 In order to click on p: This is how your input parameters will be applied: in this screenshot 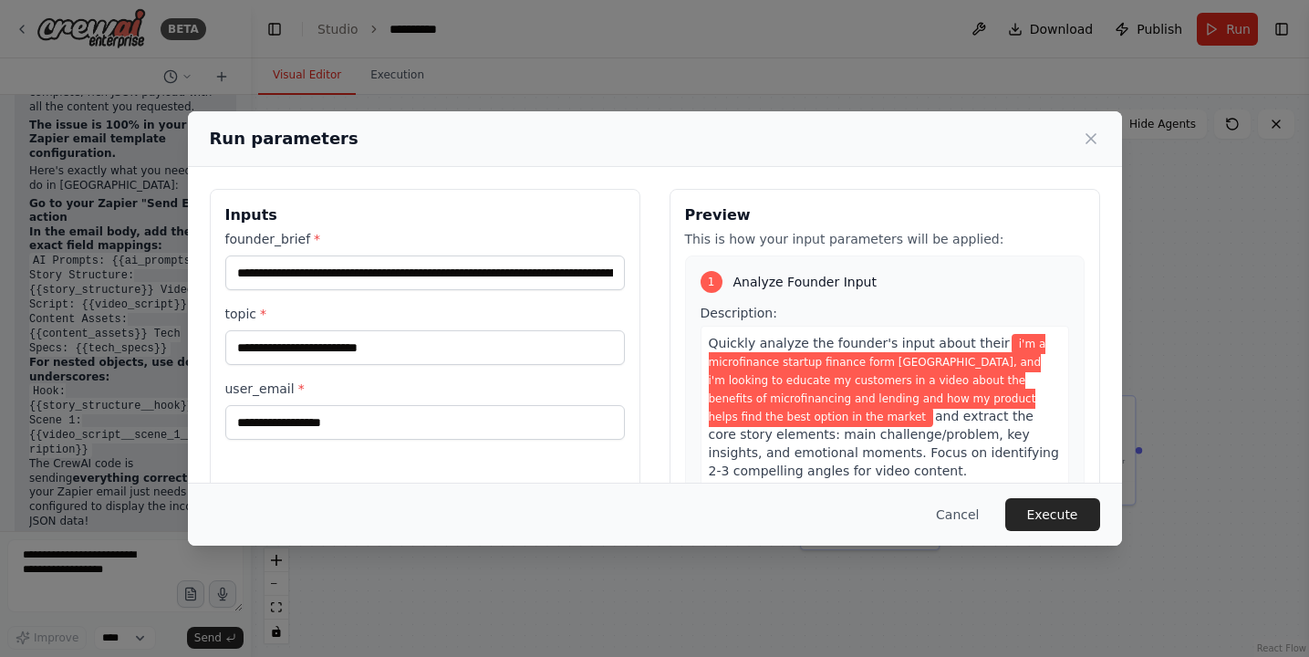, I will do `click(885, 239)`.